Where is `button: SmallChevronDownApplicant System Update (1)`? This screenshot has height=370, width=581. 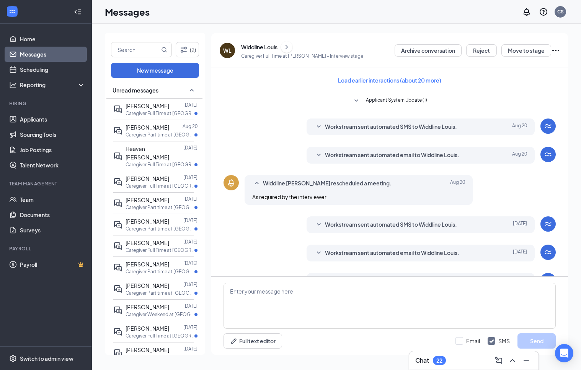
button: SmallChevronDownApplicant System Update (1) is located at coordinates (389, 101).